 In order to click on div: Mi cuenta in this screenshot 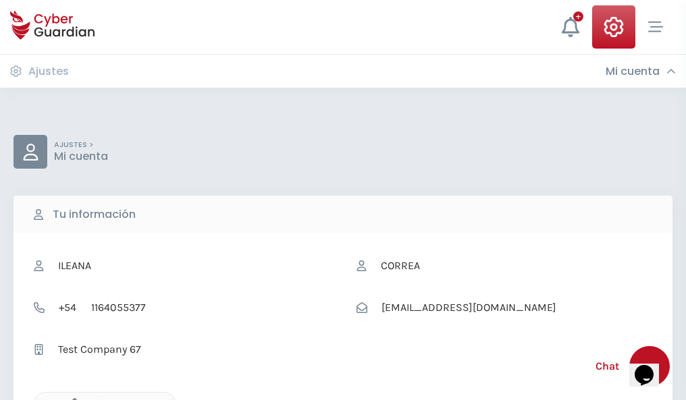, I will do `click(641, 72)`.